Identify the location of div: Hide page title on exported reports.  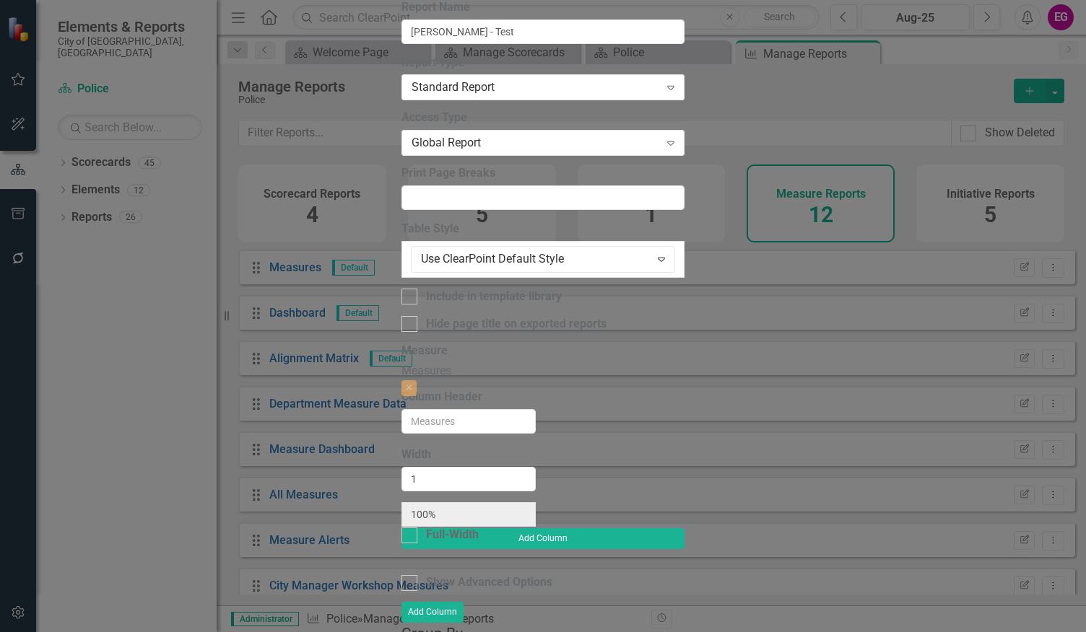
(516, 324).